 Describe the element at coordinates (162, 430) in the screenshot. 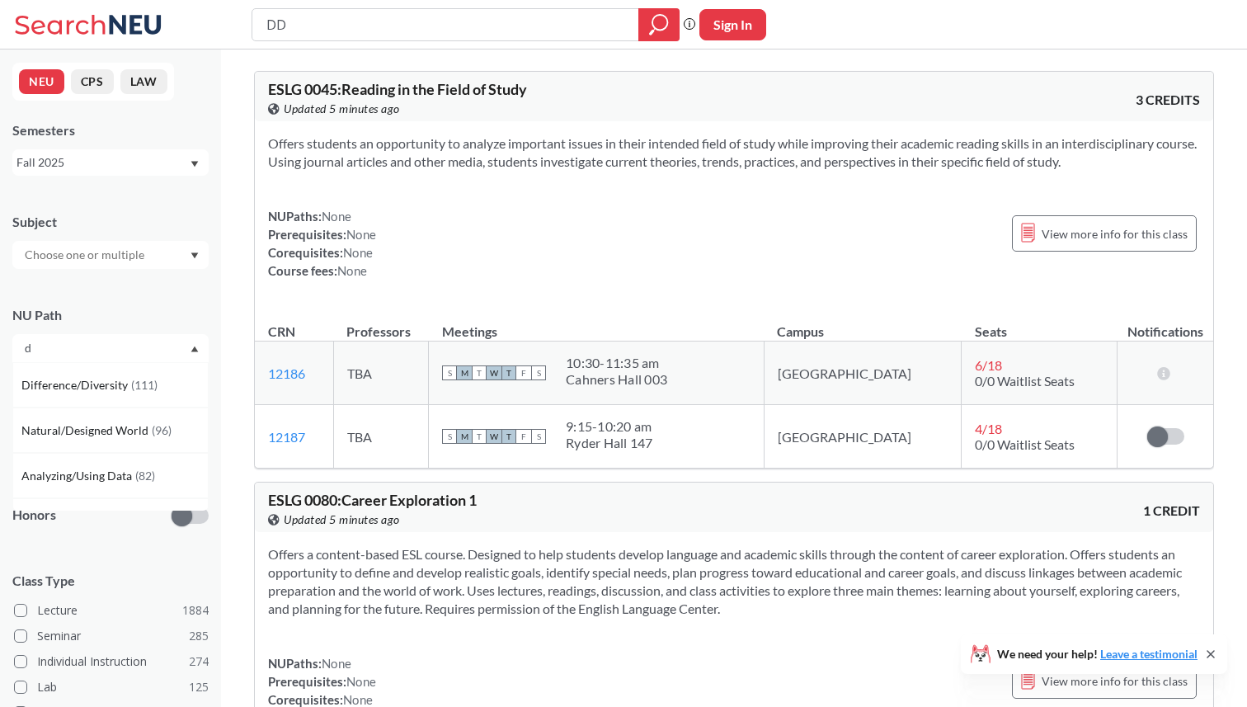

I see `span: ( 96 )` at that location.